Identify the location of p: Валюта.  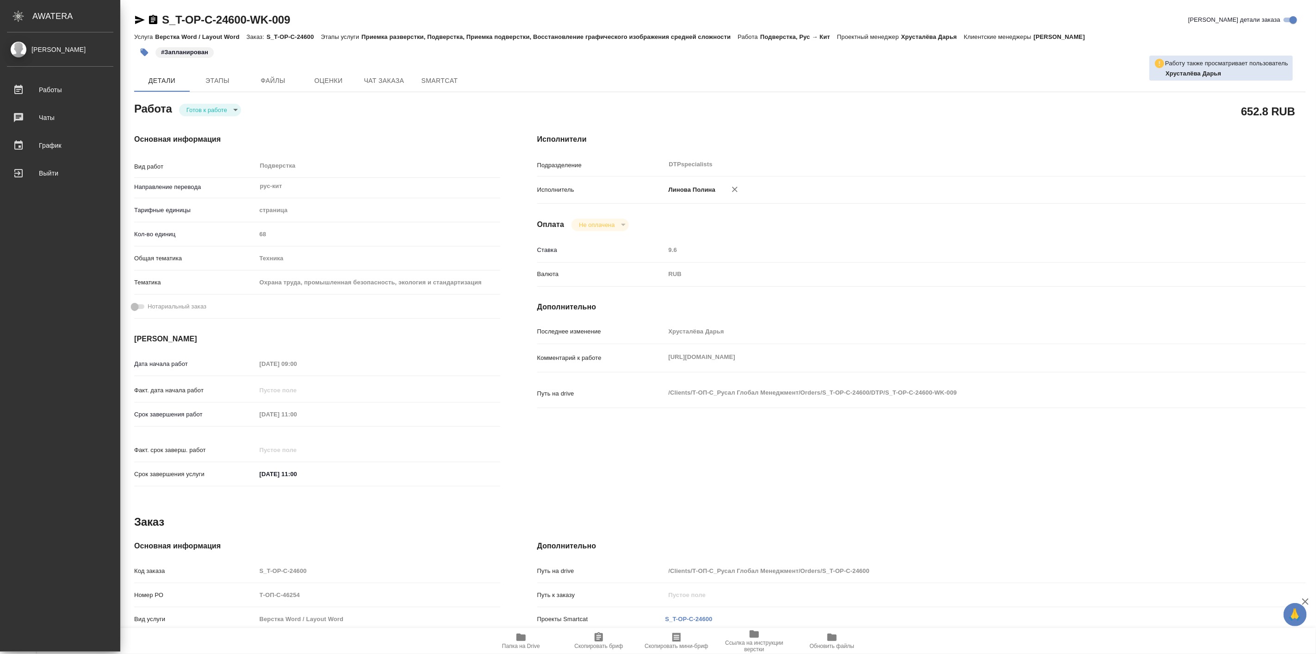
(601, 274).